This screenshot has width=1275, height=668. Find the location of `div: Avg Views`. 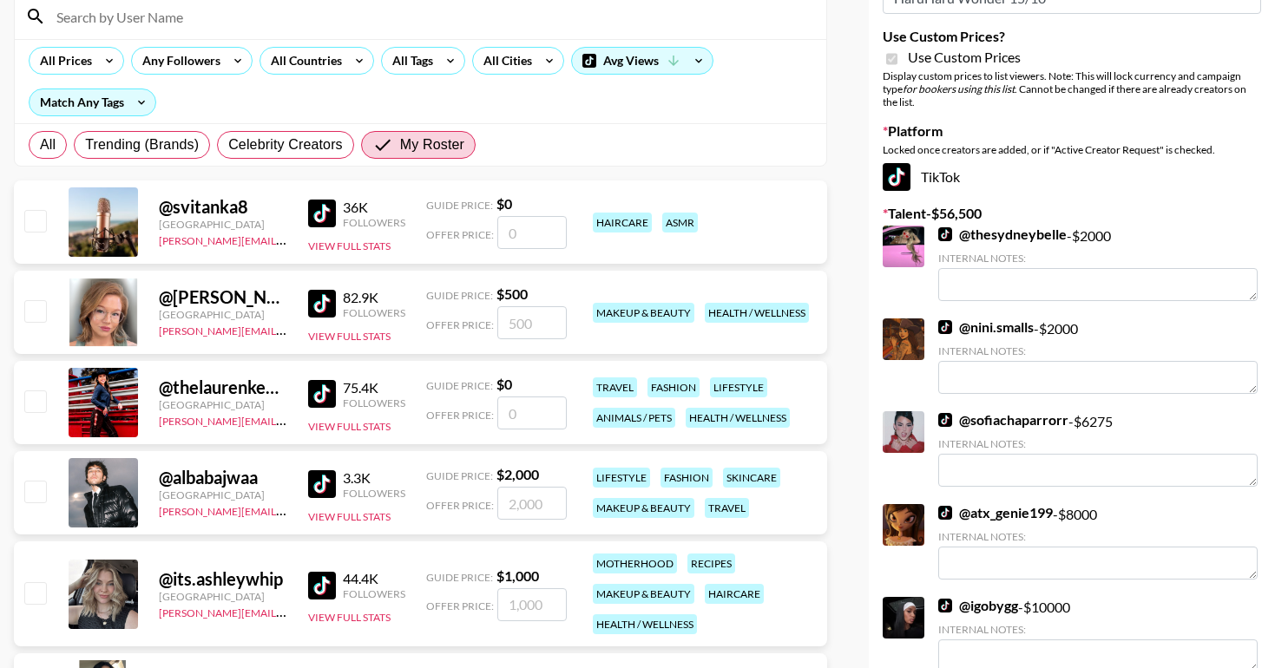

div: Avg Views is located at coordinates (642, 61).